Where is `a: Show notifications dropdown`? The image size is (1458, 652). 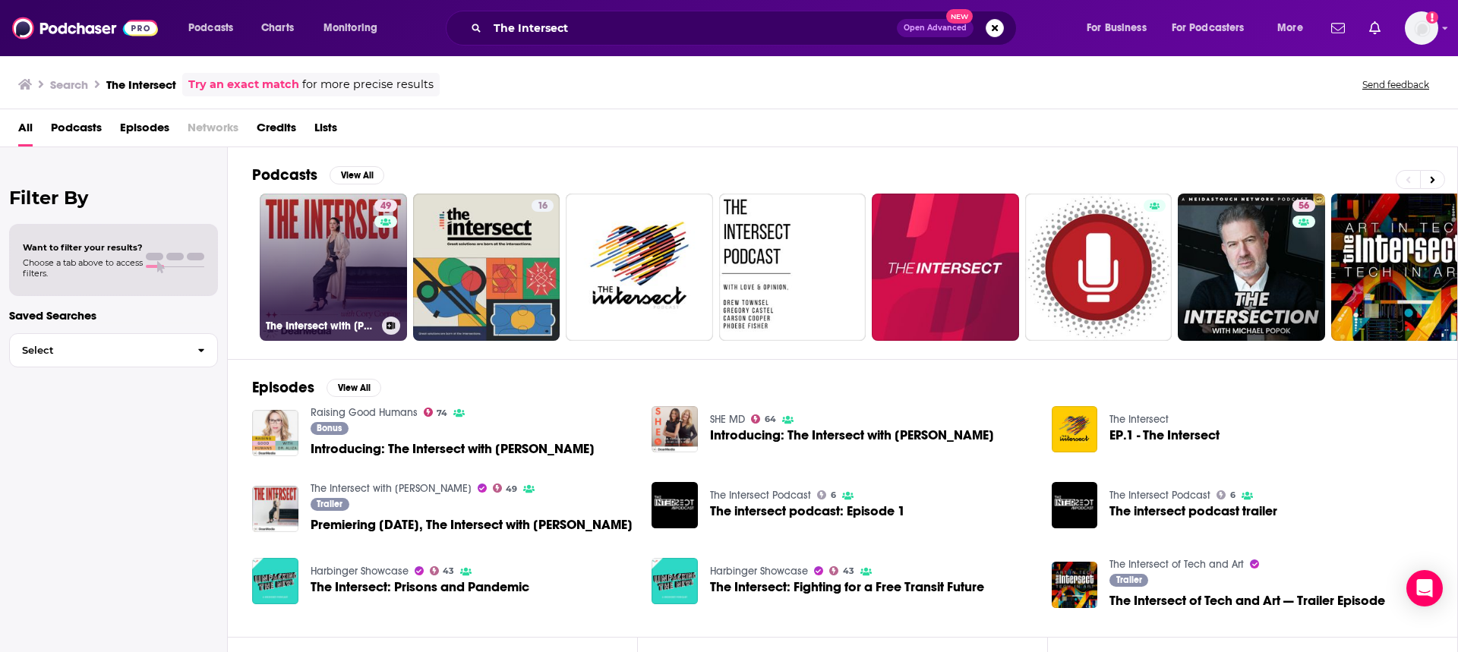
a: Show notifications dropdown is located at coordinates (1374, 28).